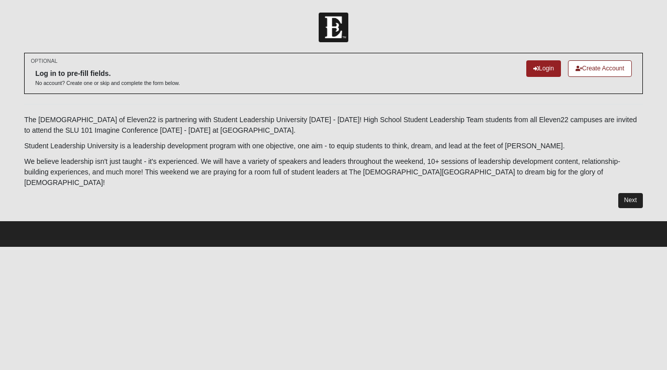  I want to click on small: OPTIONAL, so click(44, 61).